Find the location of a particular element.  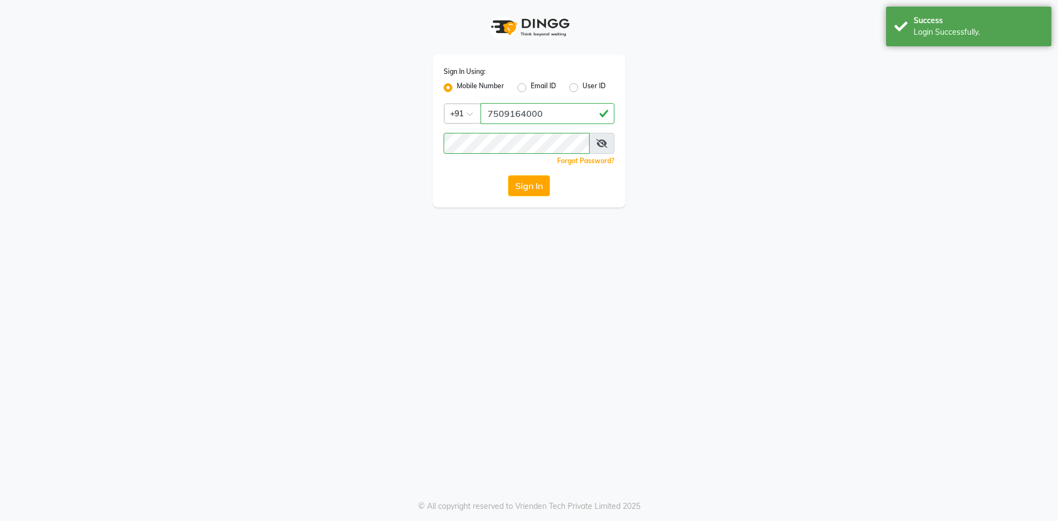

div: Success is located at coordinates (978, 20).